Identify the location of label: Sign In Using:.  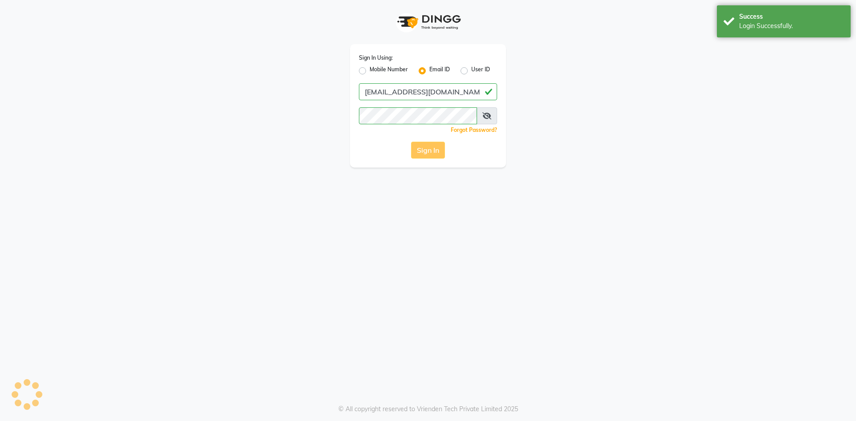
(376, 58).